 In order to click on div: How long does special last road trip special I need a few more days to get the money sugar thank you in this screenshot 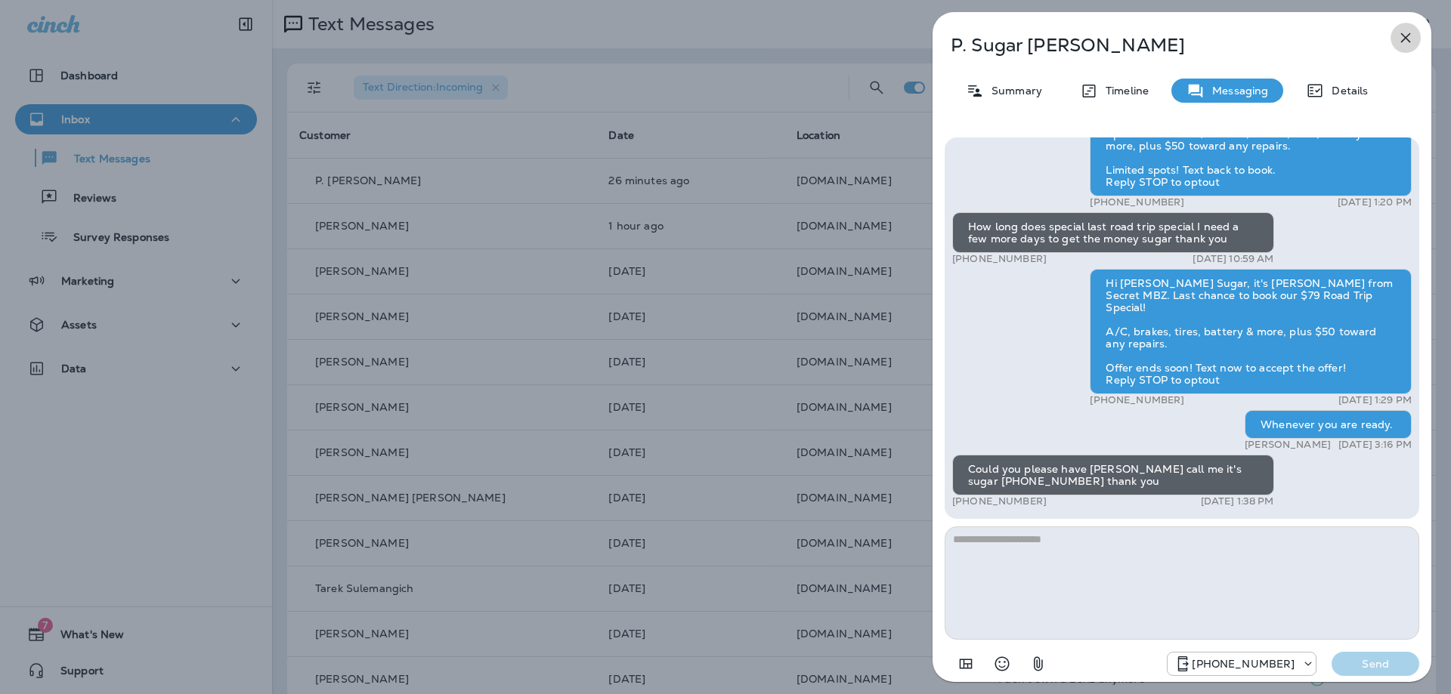, I will do `click(1113, 233)`.